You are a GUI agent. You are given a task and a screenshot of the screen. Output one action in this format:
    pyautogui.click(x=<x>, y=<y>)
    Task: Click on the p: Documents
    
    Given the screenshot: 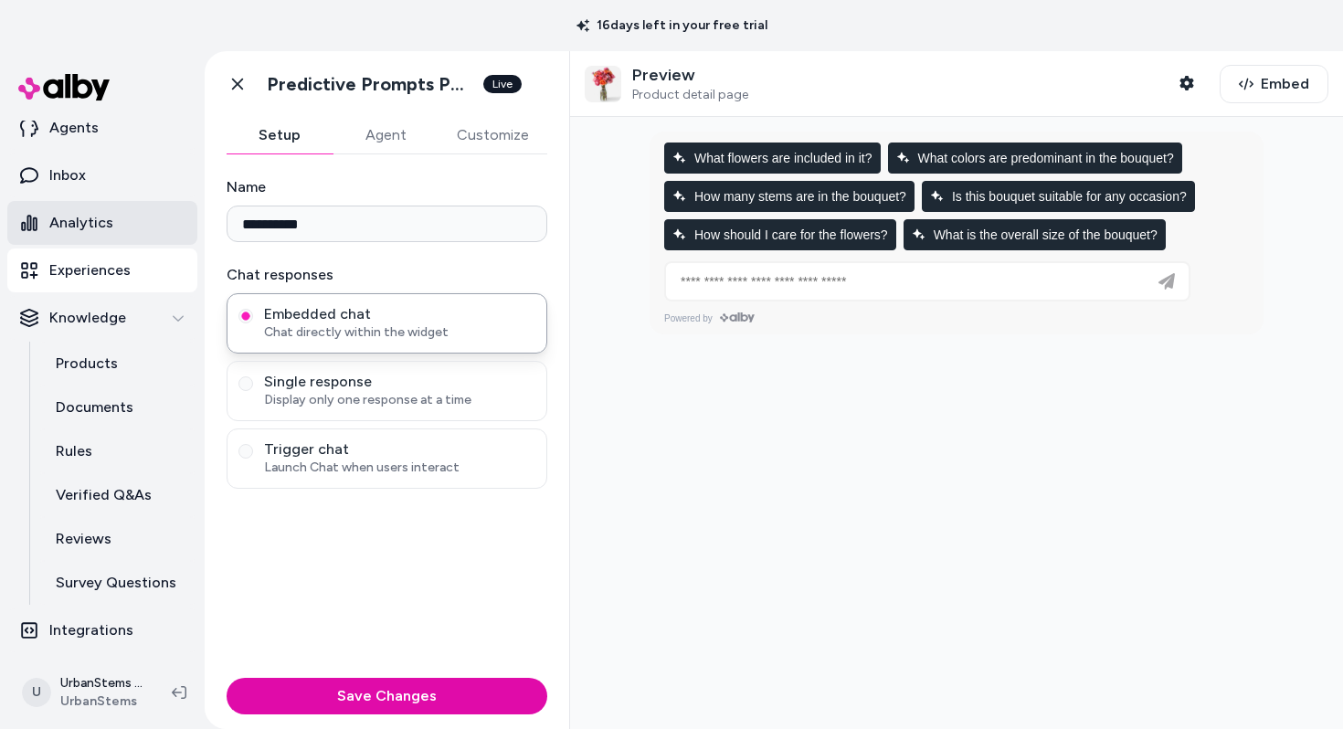 What is the action you would take?
    pyautogui.click(x=94, y=407)
    